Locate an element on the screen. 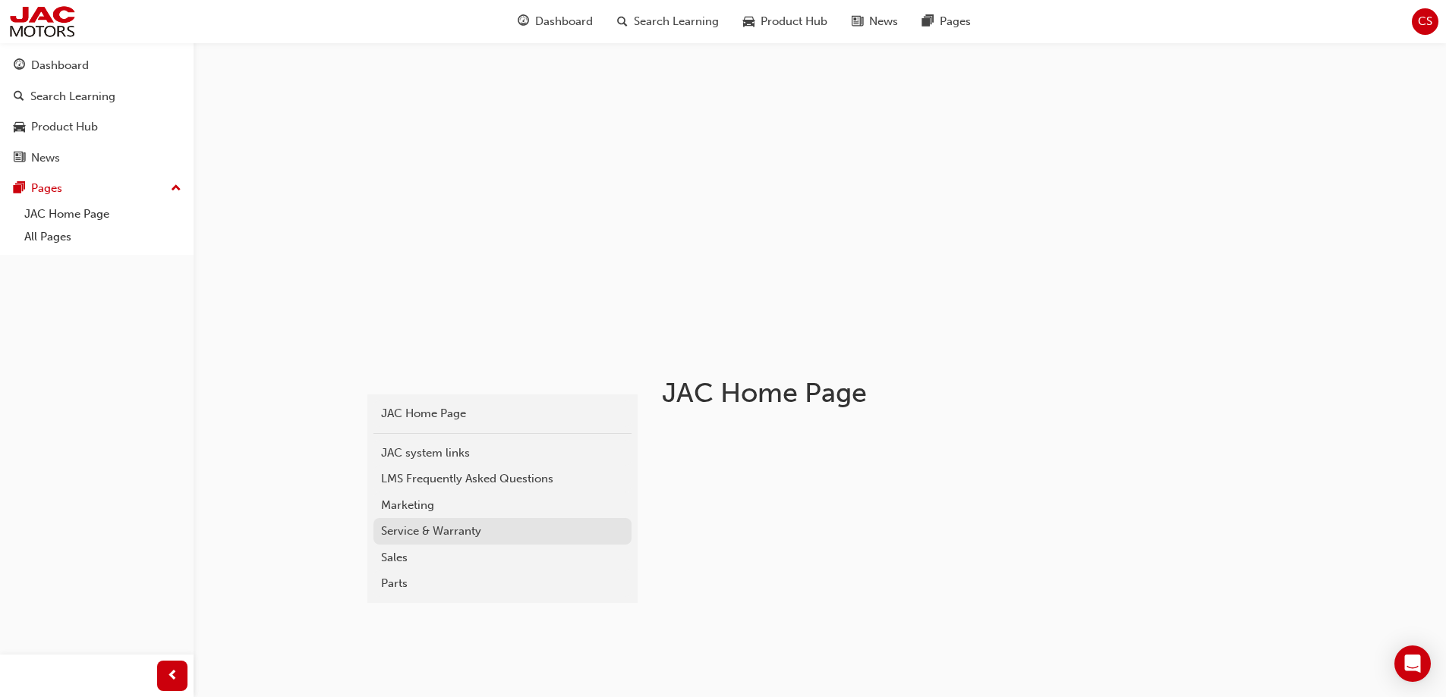 This screenshot has height=697, width=1446. a: search-iconSearch Learning is located at coordinates (668, 21).